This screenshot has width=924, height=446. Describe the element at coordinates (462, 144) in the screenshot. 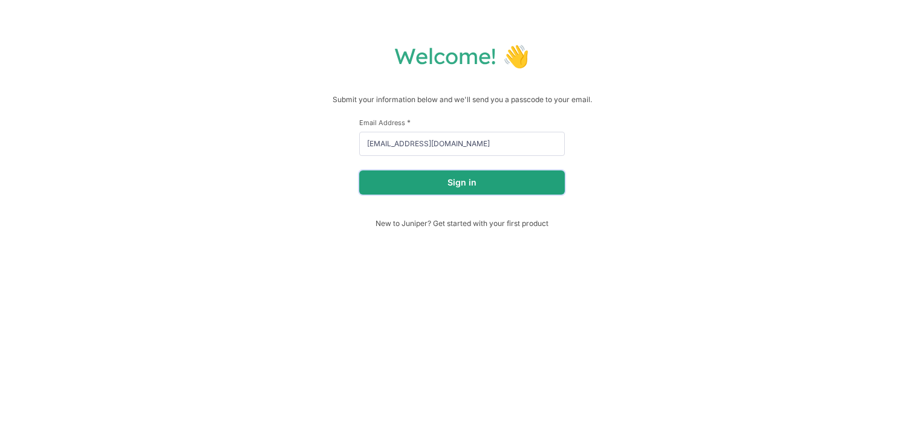

I see `input: email@example.com` at that location.